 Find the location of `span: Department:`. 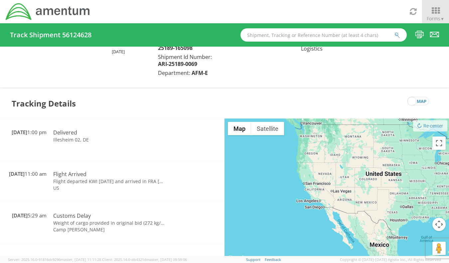

span: Department: is located at coordinates (174, 73).